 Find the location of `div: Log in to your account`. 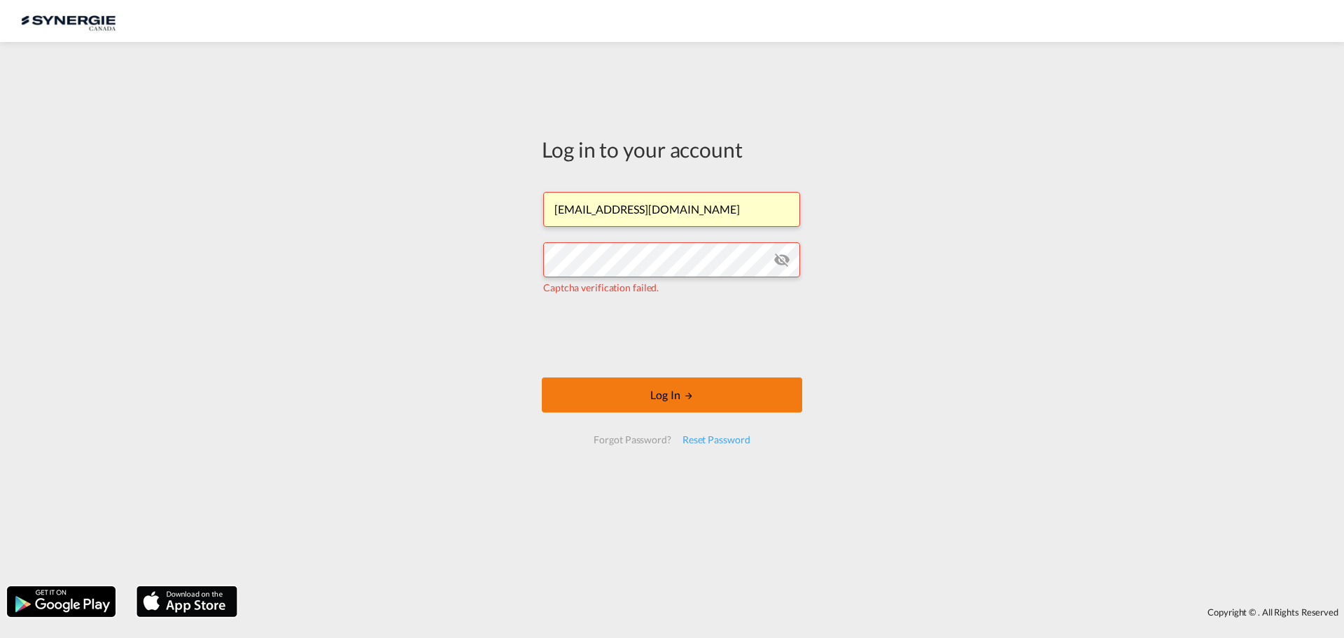

div: Log in to your account is located at coordinates (672, 149).